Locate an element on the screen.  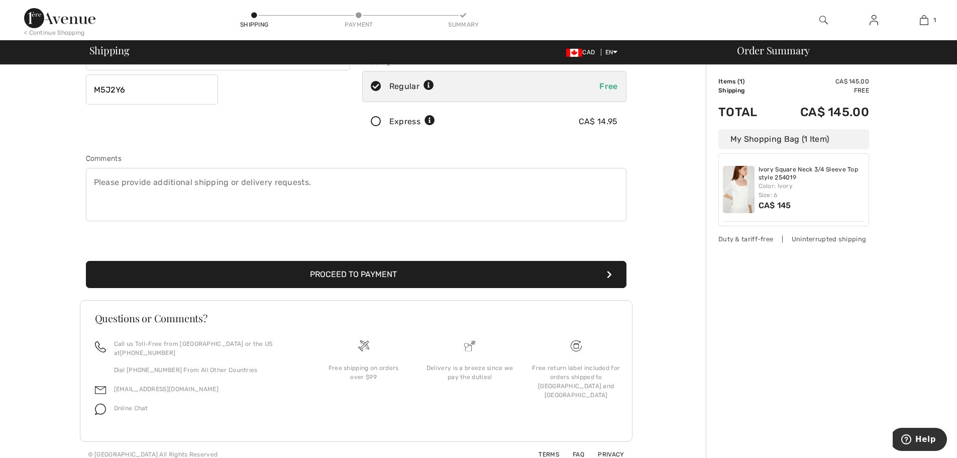
td: Total is located at coordinates (745, 112).